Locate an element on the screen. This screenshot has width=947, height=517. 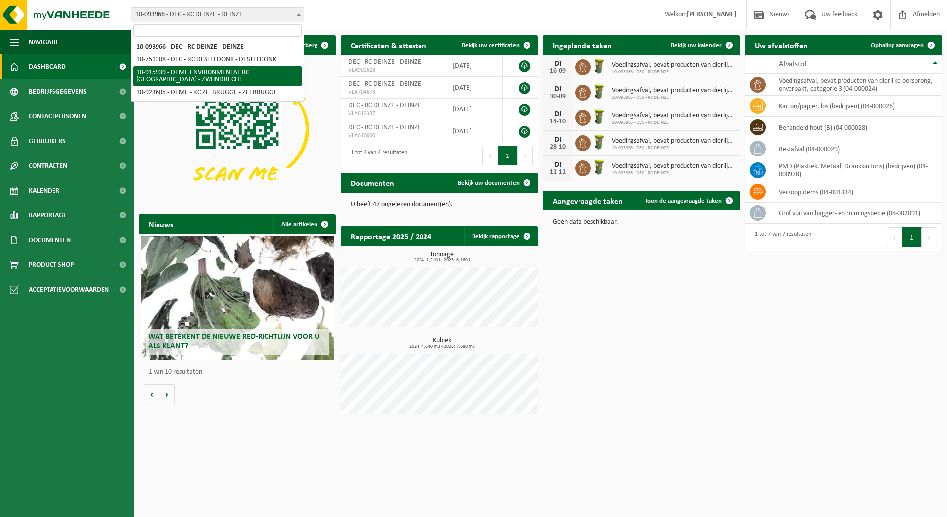
span: Bekijk uw certificaten is located at coordinates (490, 45).